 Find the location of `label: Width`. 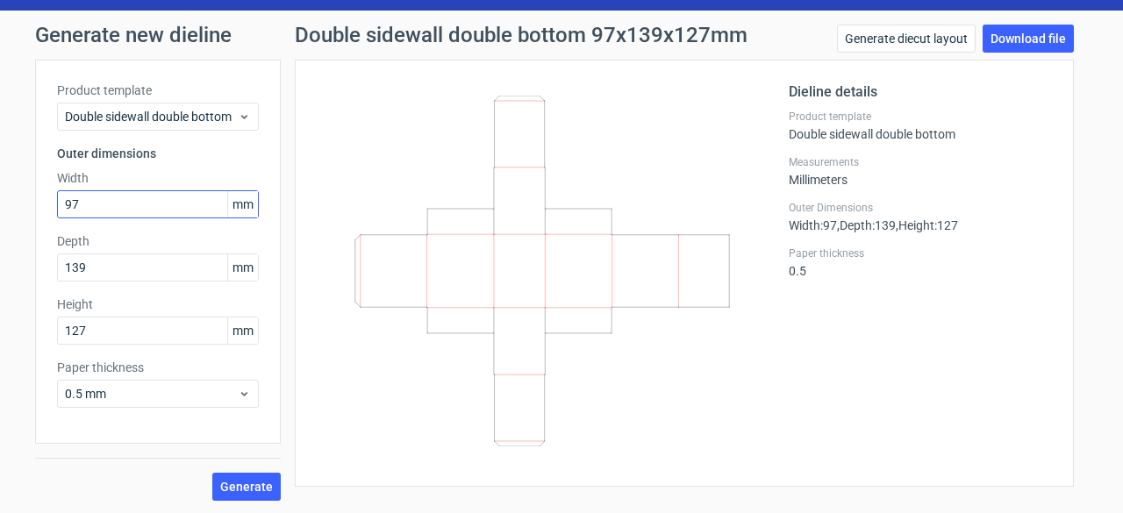

label: Width is located at coordinates (158, 178).